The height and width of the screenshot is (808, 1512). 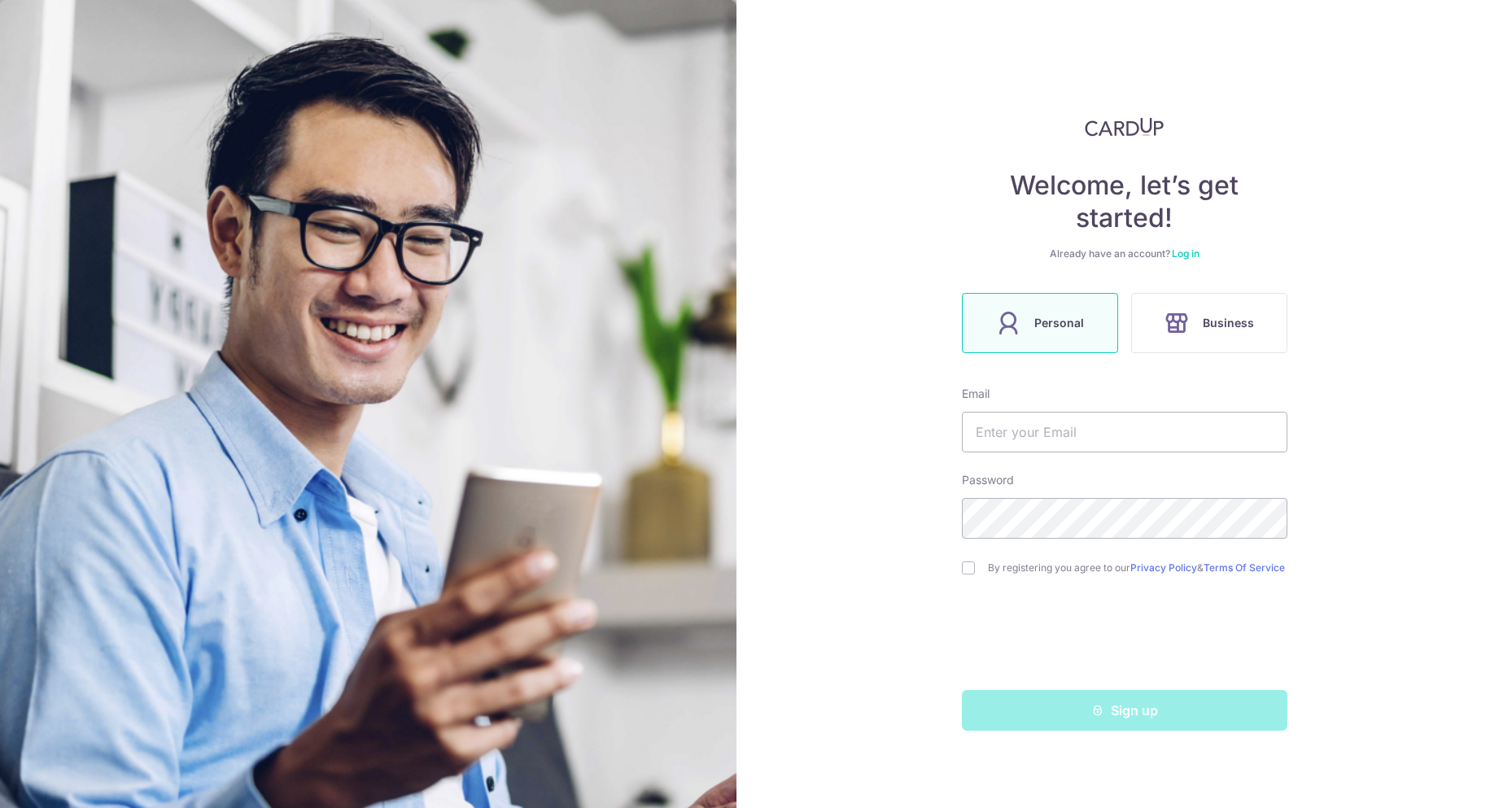 What do you see at coordinates (1058, 323) in the screenshot?
I see `span: Personal` at bounding box center [1058, 323].